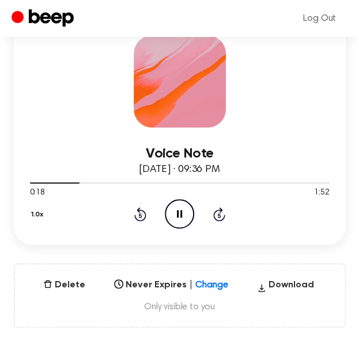  I want to click on button: Download, so click(285, 287).